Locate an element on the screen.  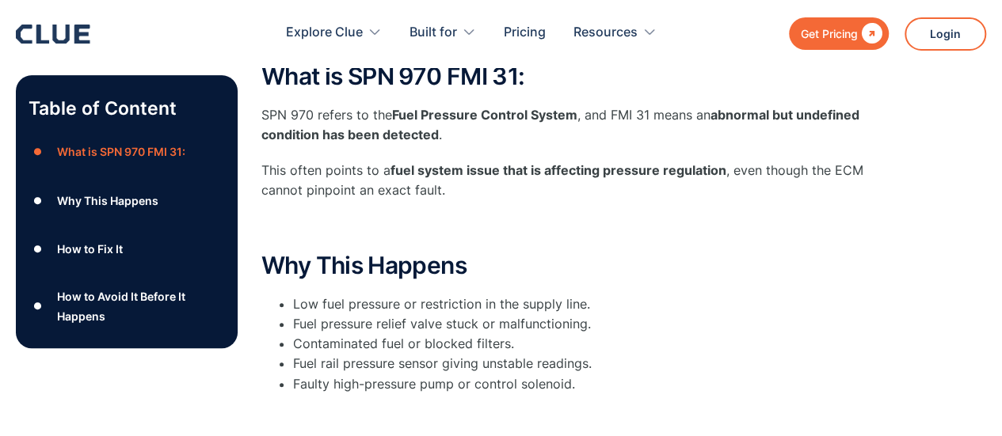
li: Contaminated fuel or blocked filters. is located at coordinates (594, 344).